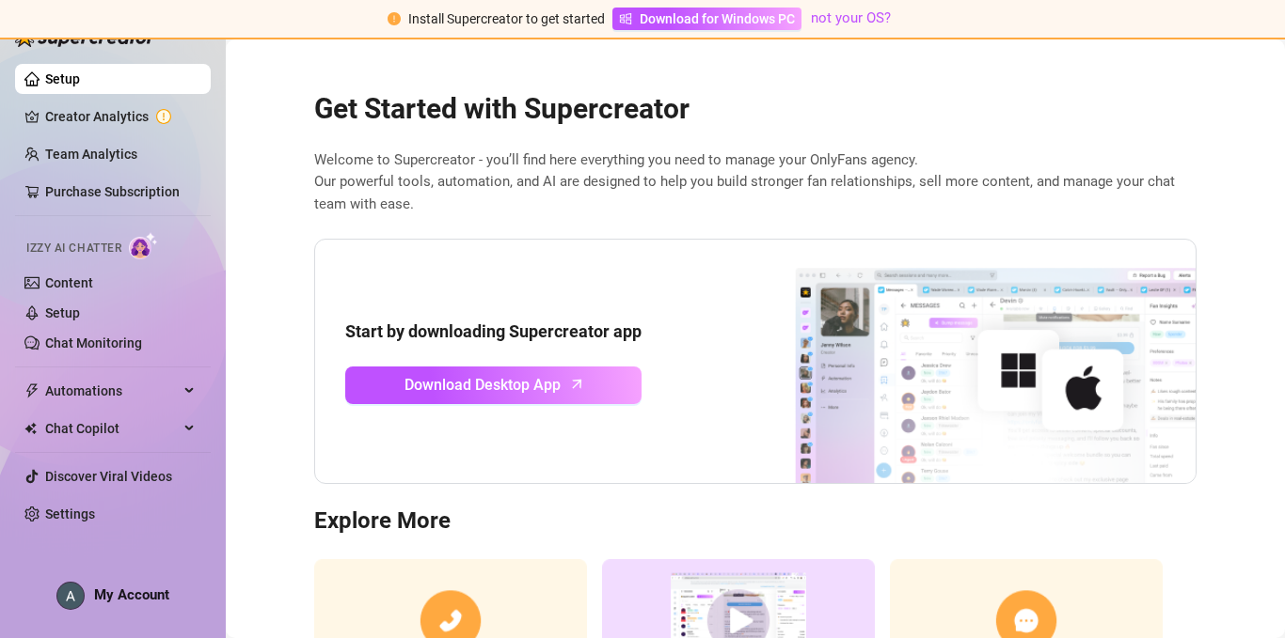 This screenshot has width=1285, height=638. What do you see at coordinates (755, 522) in the screenshot?
I see `h3: Explore More` at bounding box center [755, 522].